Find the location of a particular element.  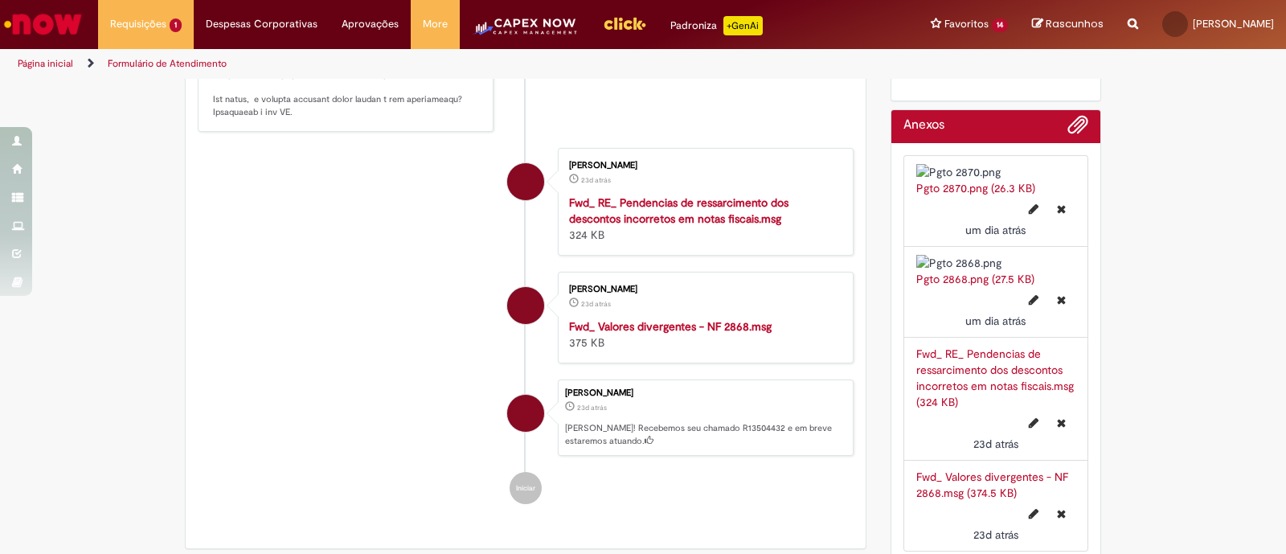

button: Editar nome de arquivo Pgto 2870.png is located at coordinates (1034, 209).